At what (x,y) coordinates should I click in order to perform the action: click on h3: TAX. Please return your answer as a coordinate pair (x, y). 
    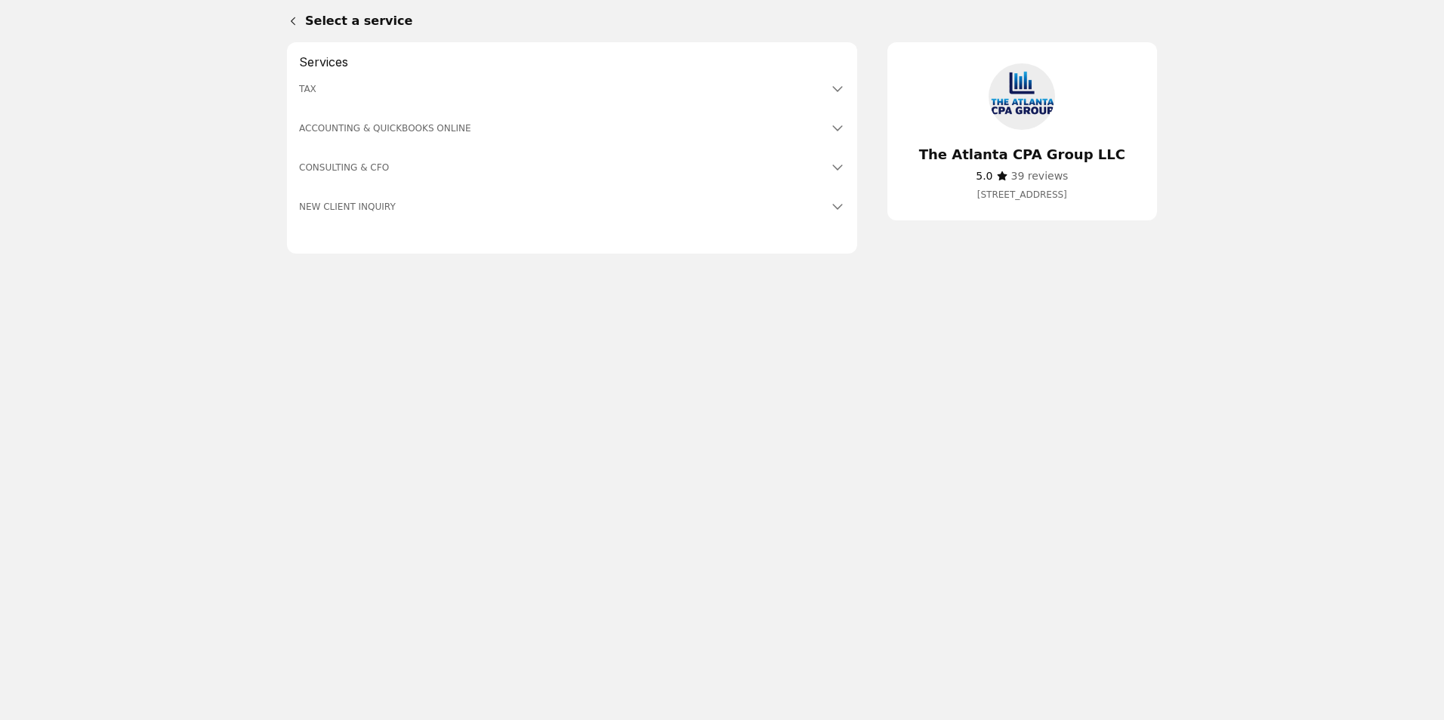
    Looking at the image, I should click on (563, 89).